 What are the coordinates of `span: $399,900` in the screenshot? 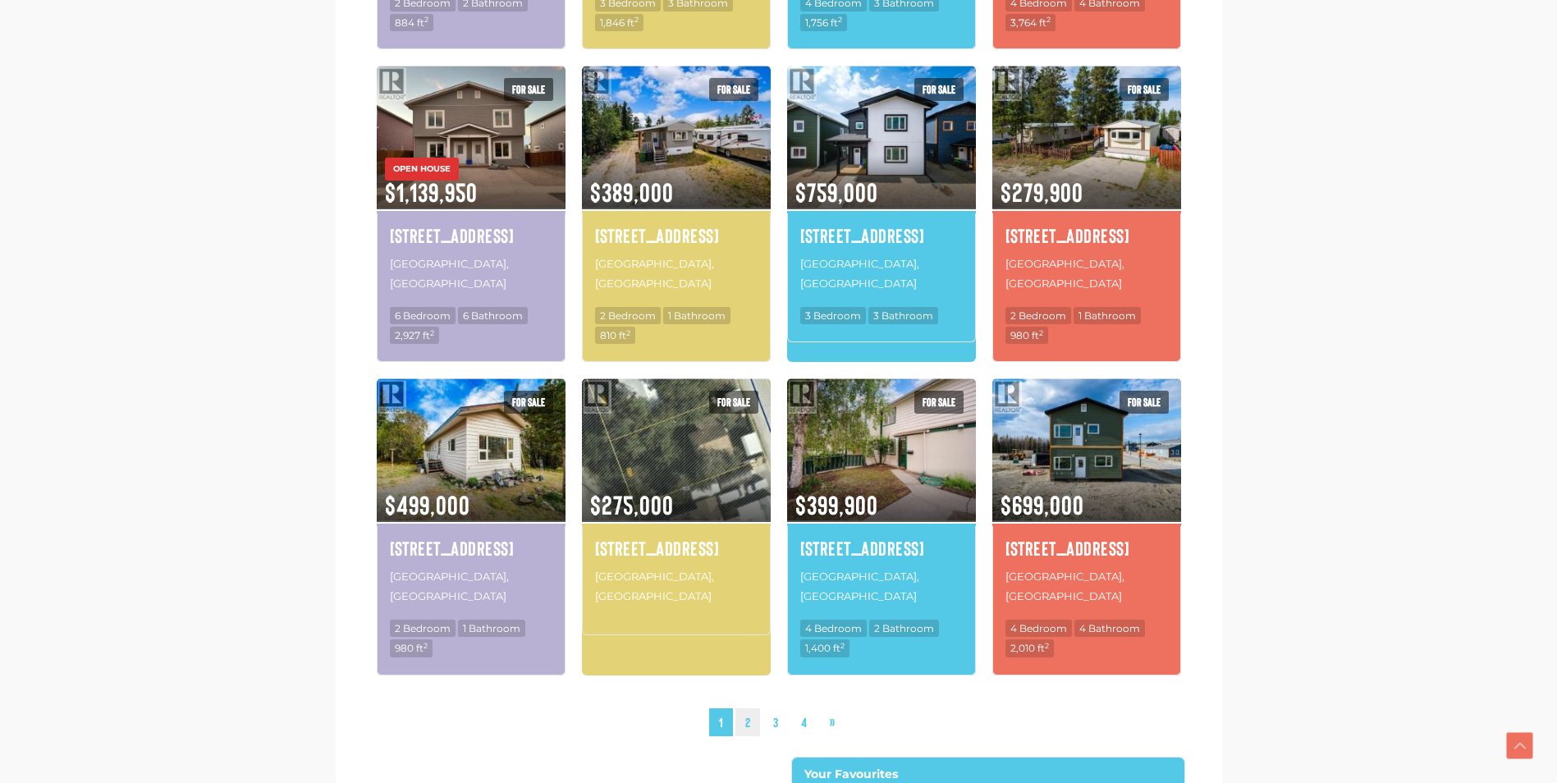 It's located at (882, 495).